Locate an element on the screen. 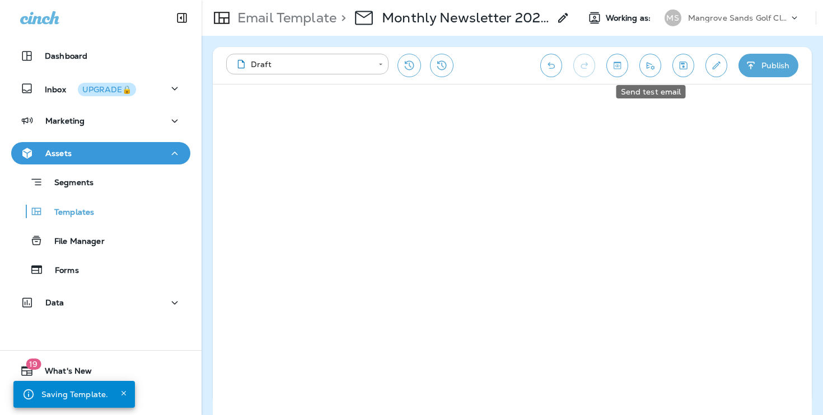  button: Support is located at coordinates (101, 398).